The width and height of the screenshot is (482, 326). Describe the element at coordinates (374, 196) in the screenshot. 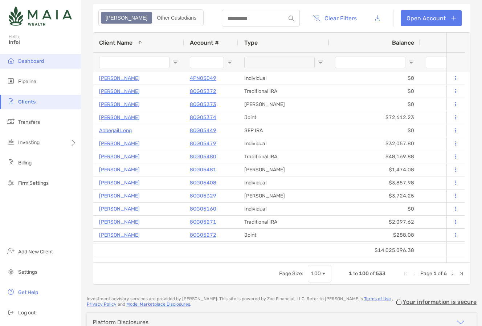

I see `div: $3,724.25` at that location.